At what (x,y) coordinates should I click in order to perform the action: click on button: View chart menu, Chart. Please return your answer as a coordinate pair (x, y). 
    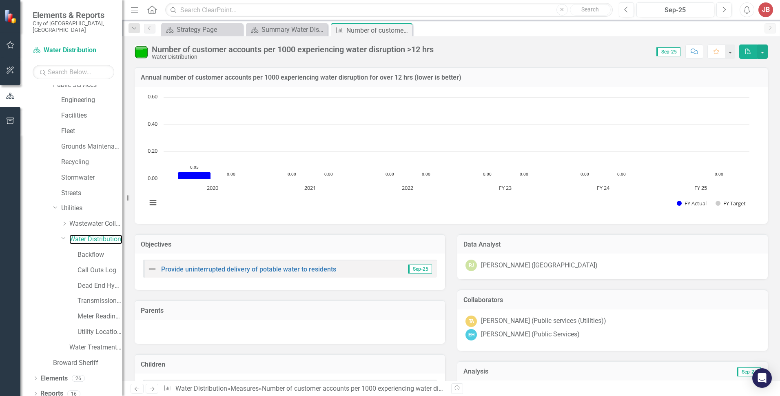
    Looking at the image, I should click on (153, 203).